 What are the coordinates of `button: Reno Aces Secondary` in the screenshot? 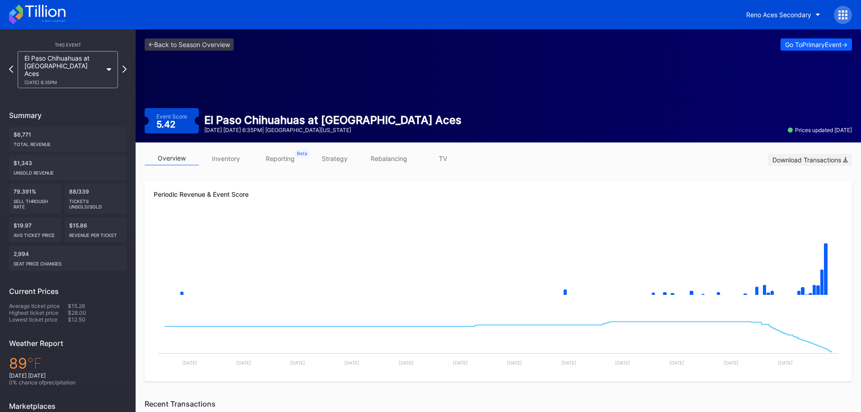 It's located at (783, 14).